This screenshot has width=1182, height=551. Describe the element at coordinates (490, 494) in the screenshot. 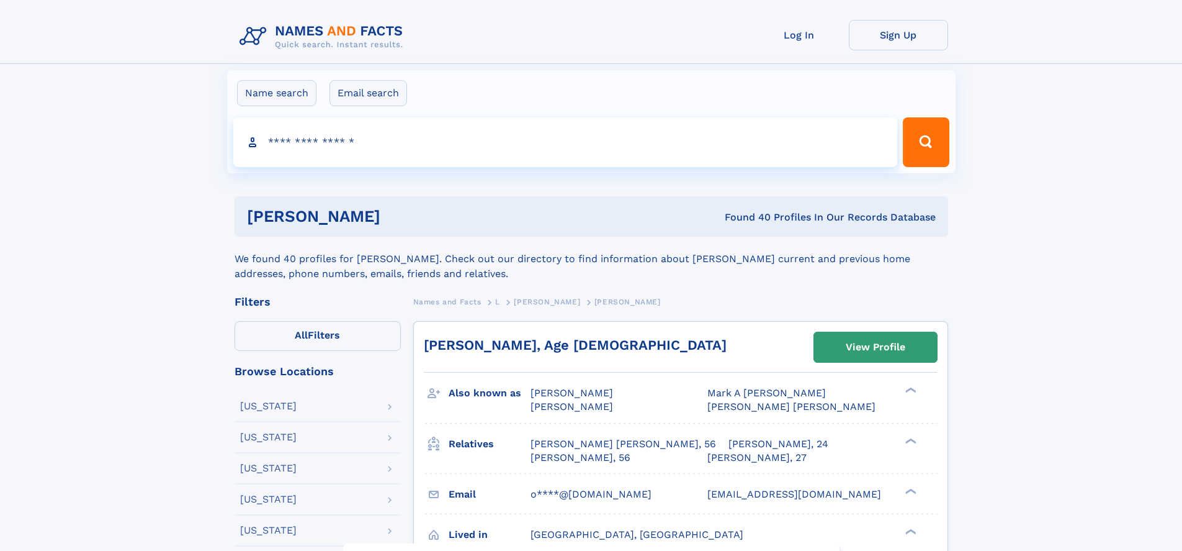

I see `h3: Email` at that location.